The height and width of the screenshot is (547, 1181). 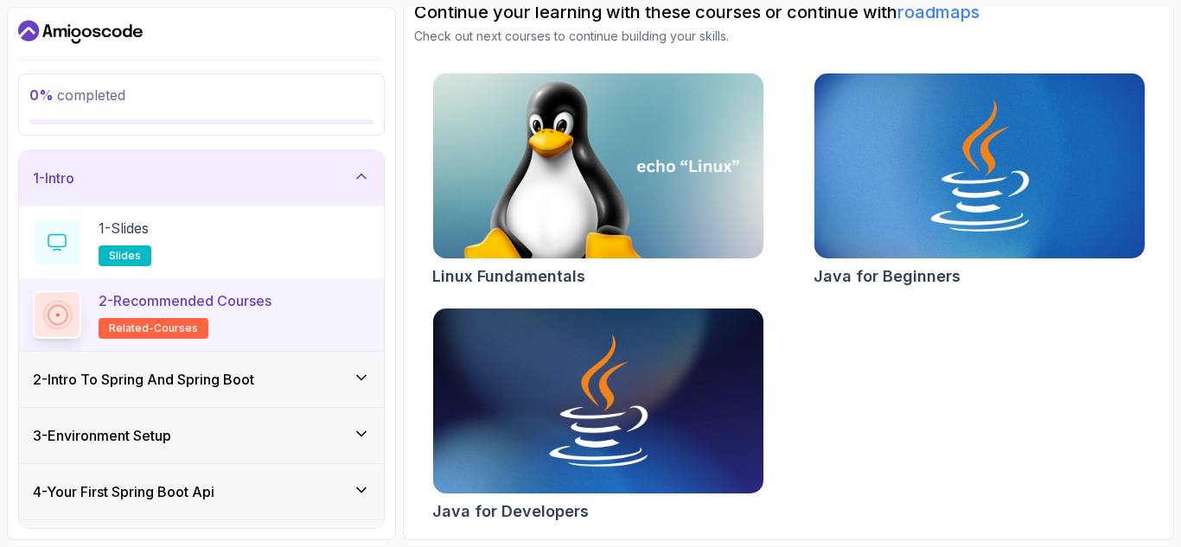 I want to click on button: 2-Recommended Coursesrelated-courses, so click(x=201, y=315).